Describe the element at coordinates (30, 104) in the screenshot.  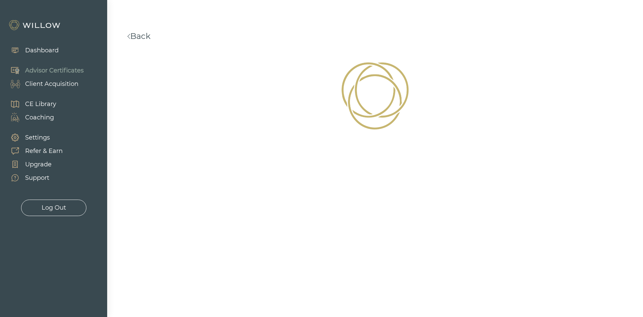
I see `a: CE Library` at that location.